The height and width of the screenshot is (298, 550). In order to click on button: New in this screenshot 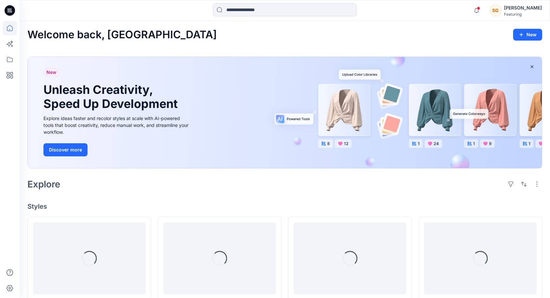, I will do `click(527, 35)`.